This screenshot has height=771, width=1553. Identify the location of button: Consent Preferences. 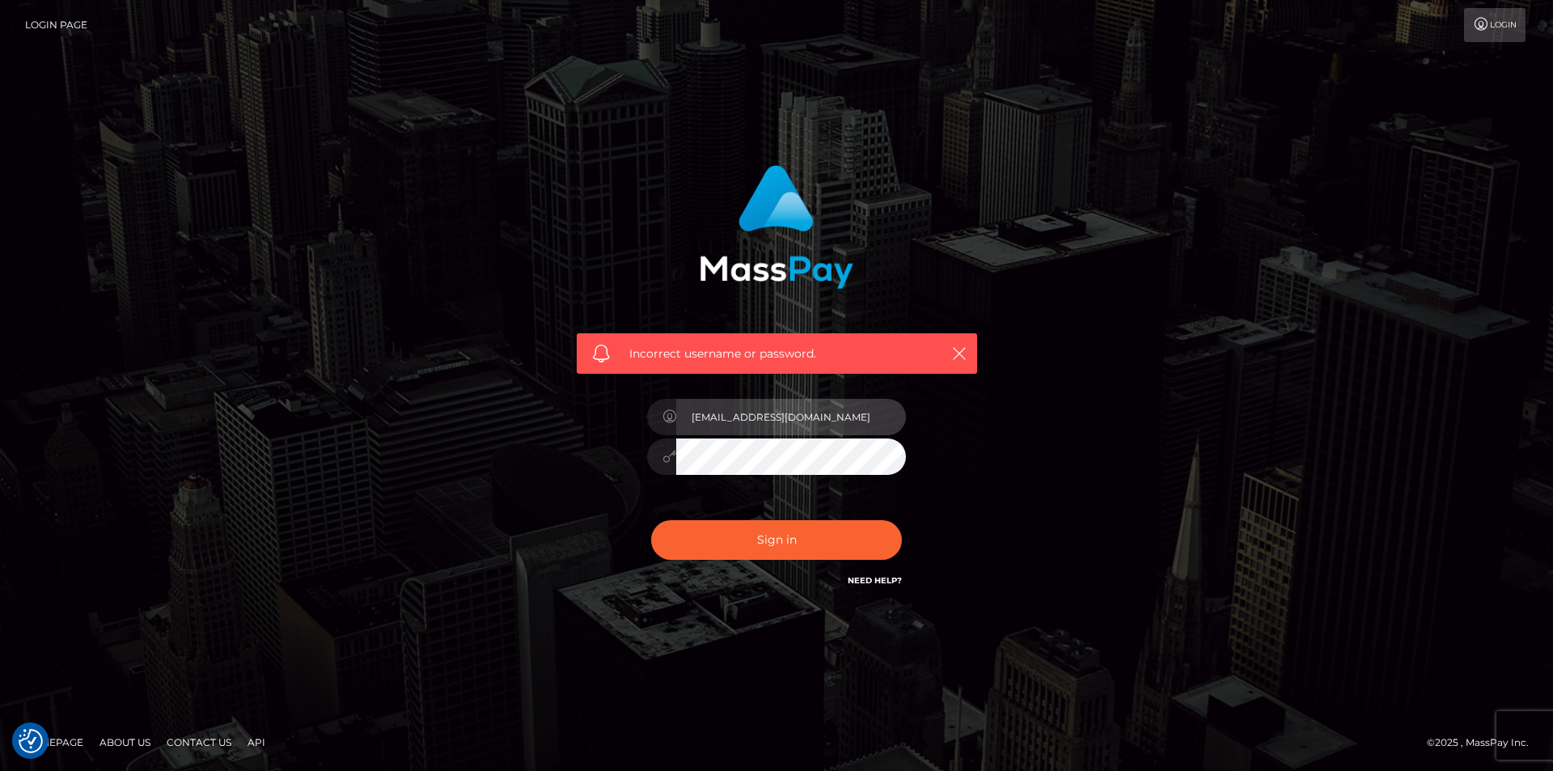
(31, 741).